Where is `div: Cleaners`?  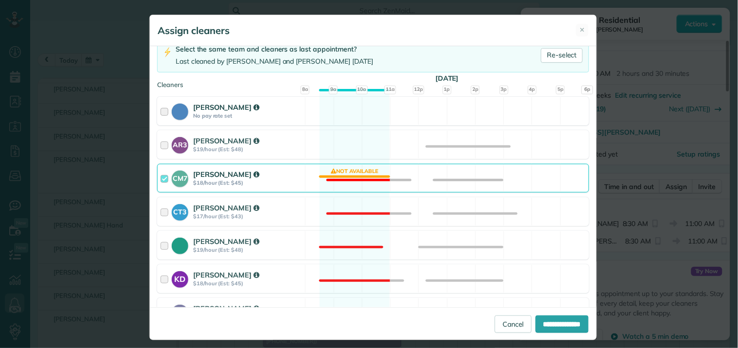
div: Cleaners is located at coordinates (373, 82).